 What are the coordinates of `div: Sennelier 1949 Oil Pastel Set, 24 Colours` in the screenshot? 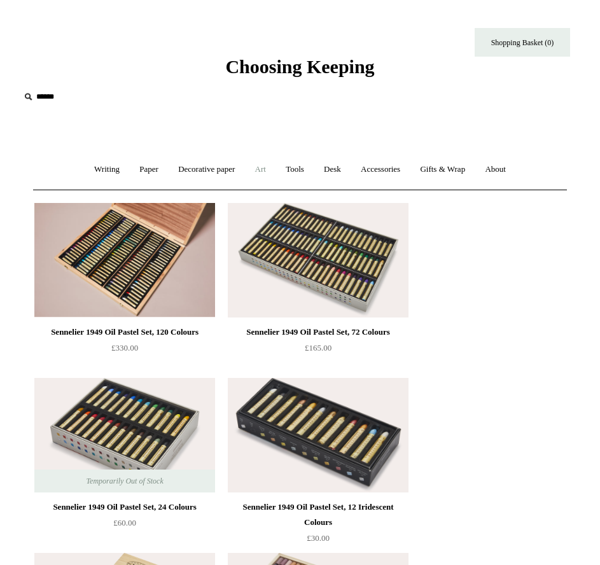 It's located at (125, 507).